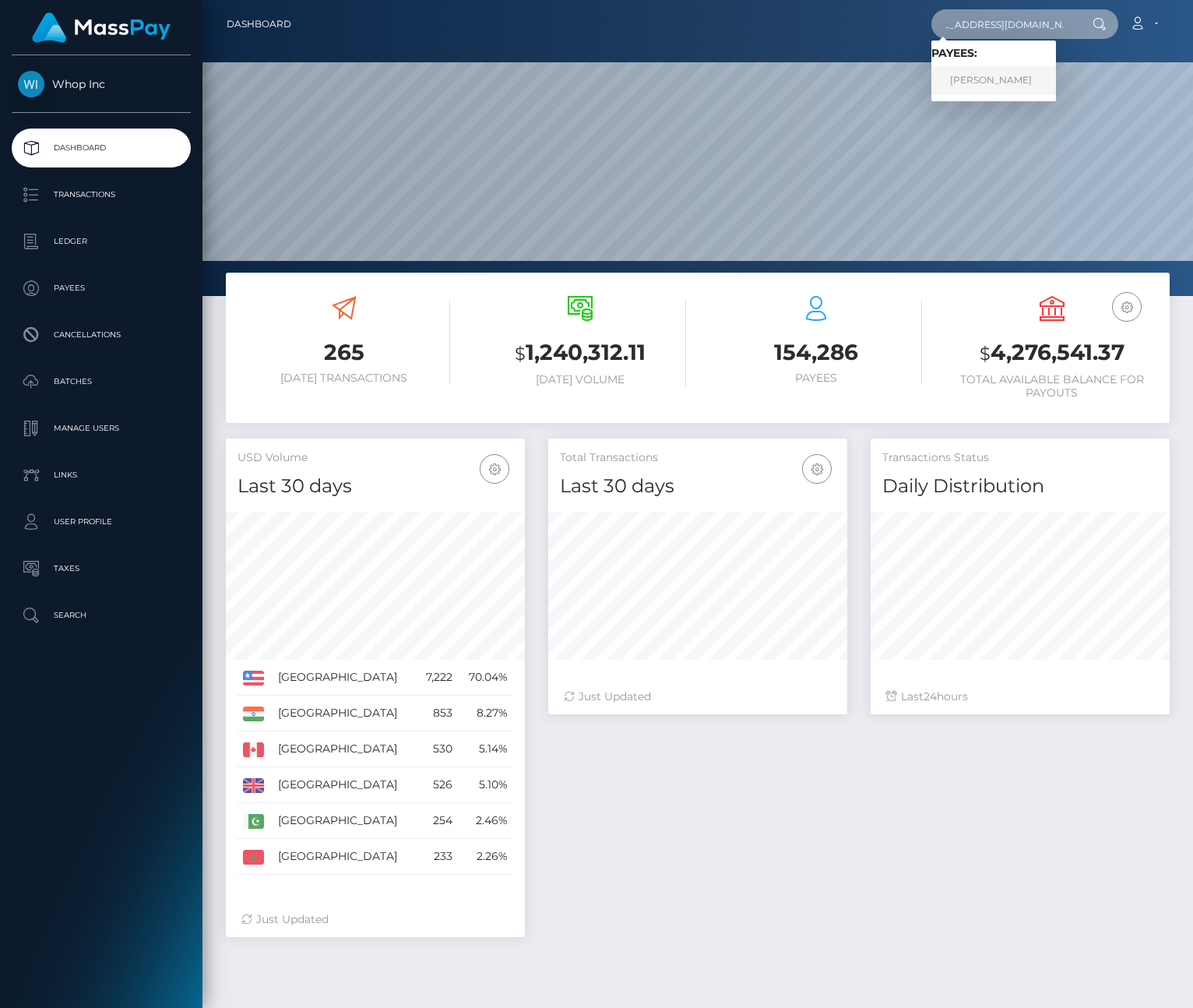  What do you see at coordinates (101, 522) in the screenshot?
I see `a: User Profile` at bounding box center [101, 522].